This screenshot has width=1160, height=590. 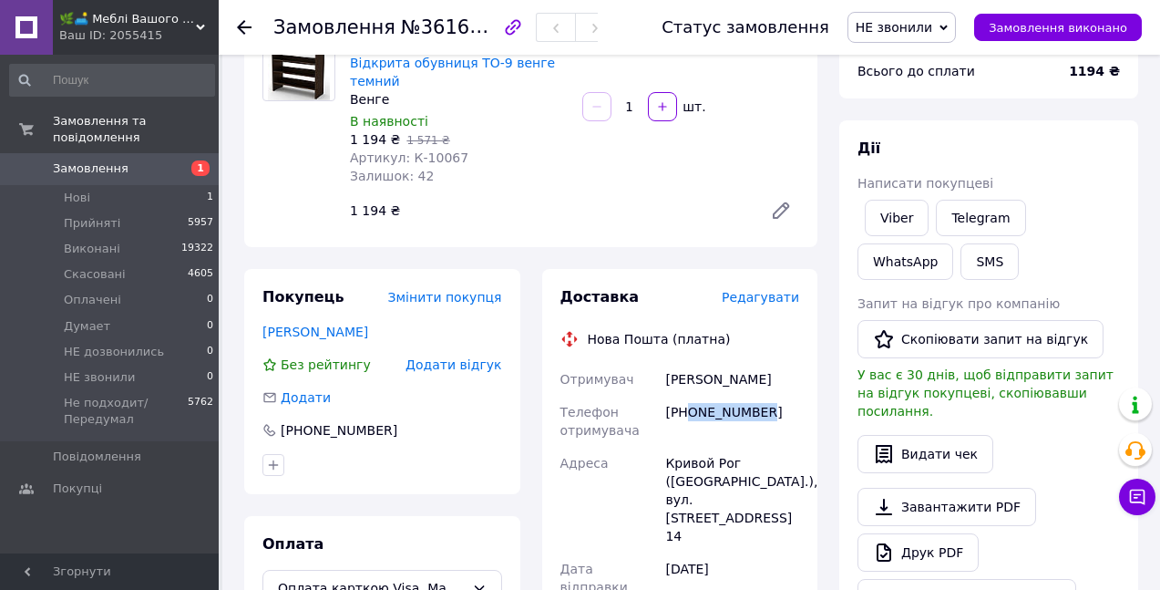 I want to click on span: Не подходит/Передумал, so click(x=126, y=411).